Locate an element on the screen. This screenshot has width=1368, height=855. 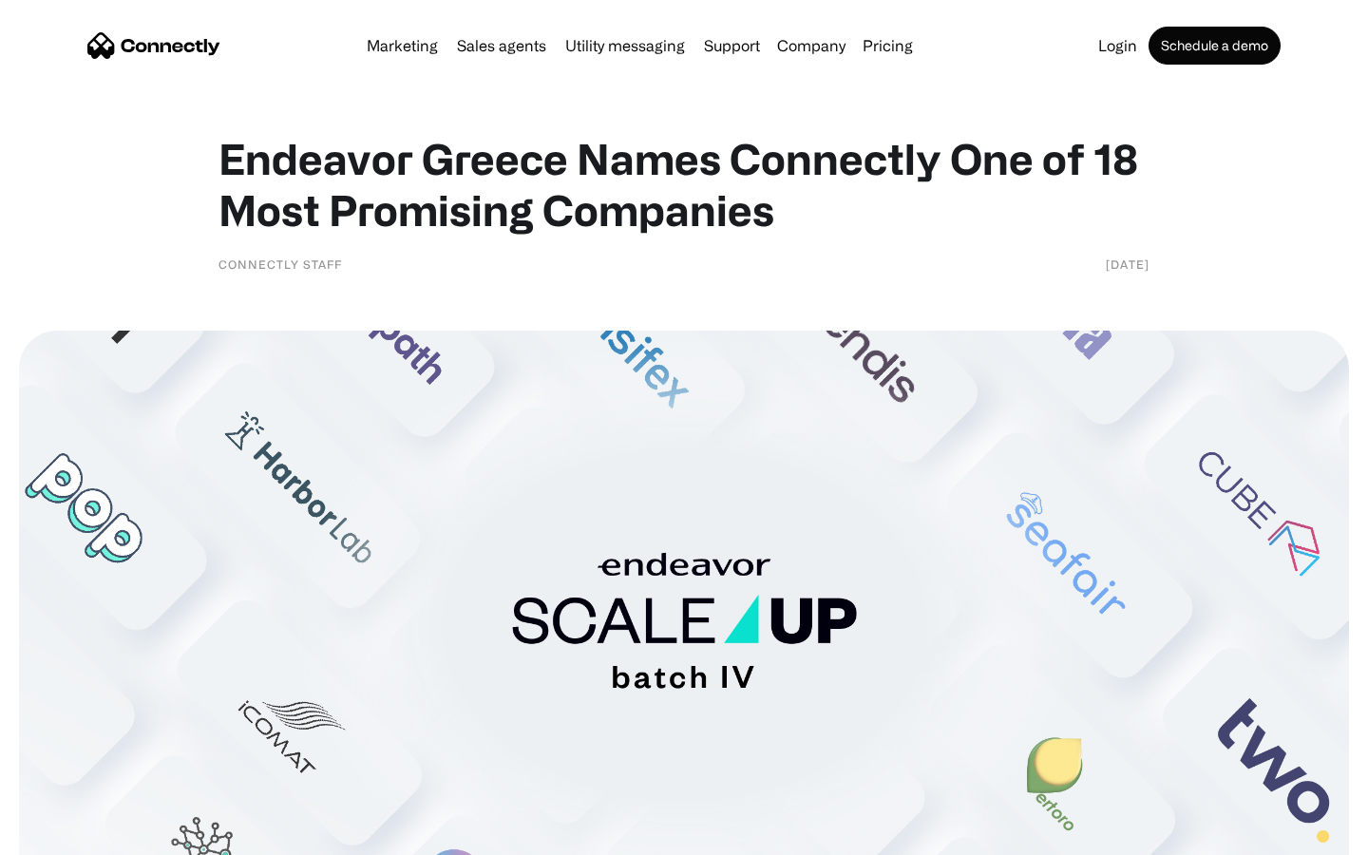
aside: Language selected: English is located at coordinates (66, 835).